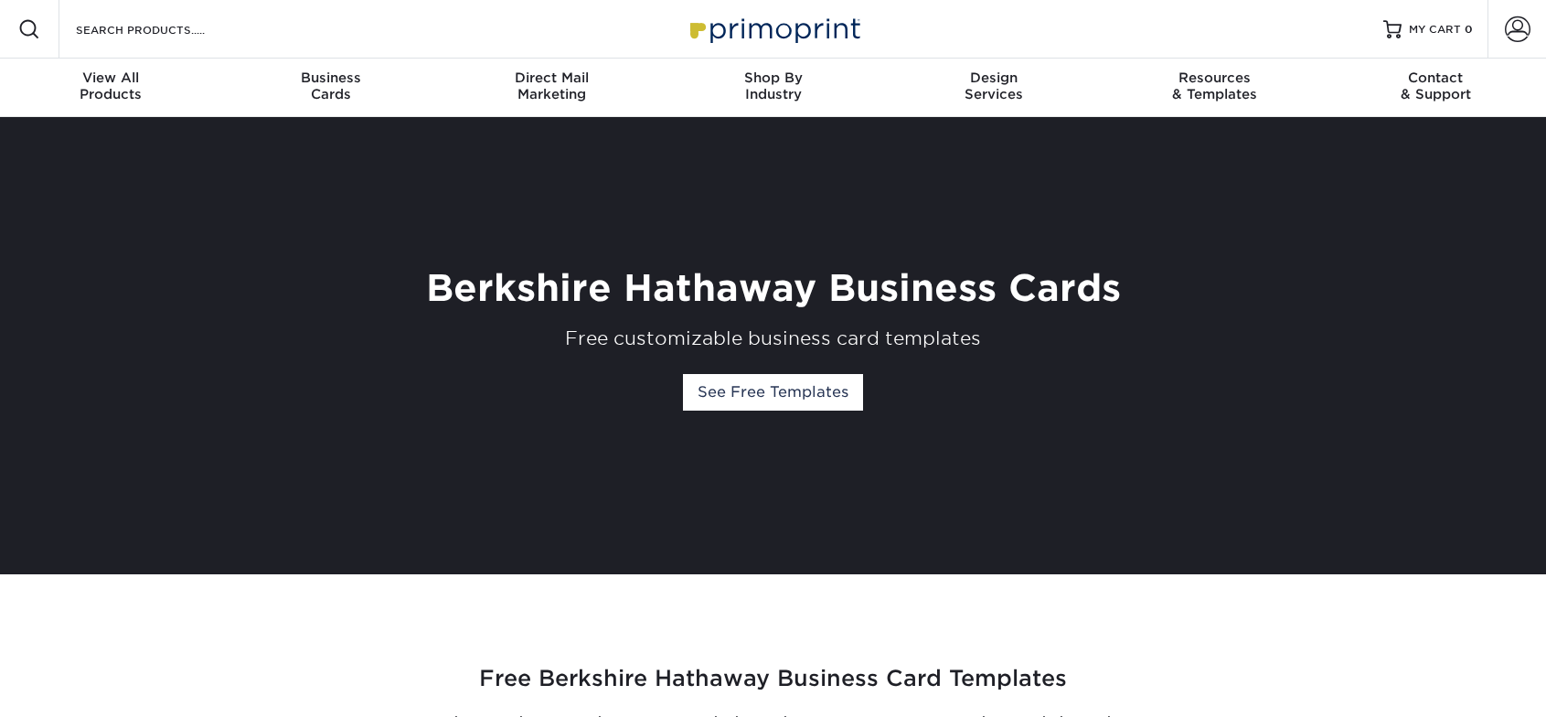 This screenshot has width=1546, height=717. I want to click on span: Direct Mail, so click(552, 78).